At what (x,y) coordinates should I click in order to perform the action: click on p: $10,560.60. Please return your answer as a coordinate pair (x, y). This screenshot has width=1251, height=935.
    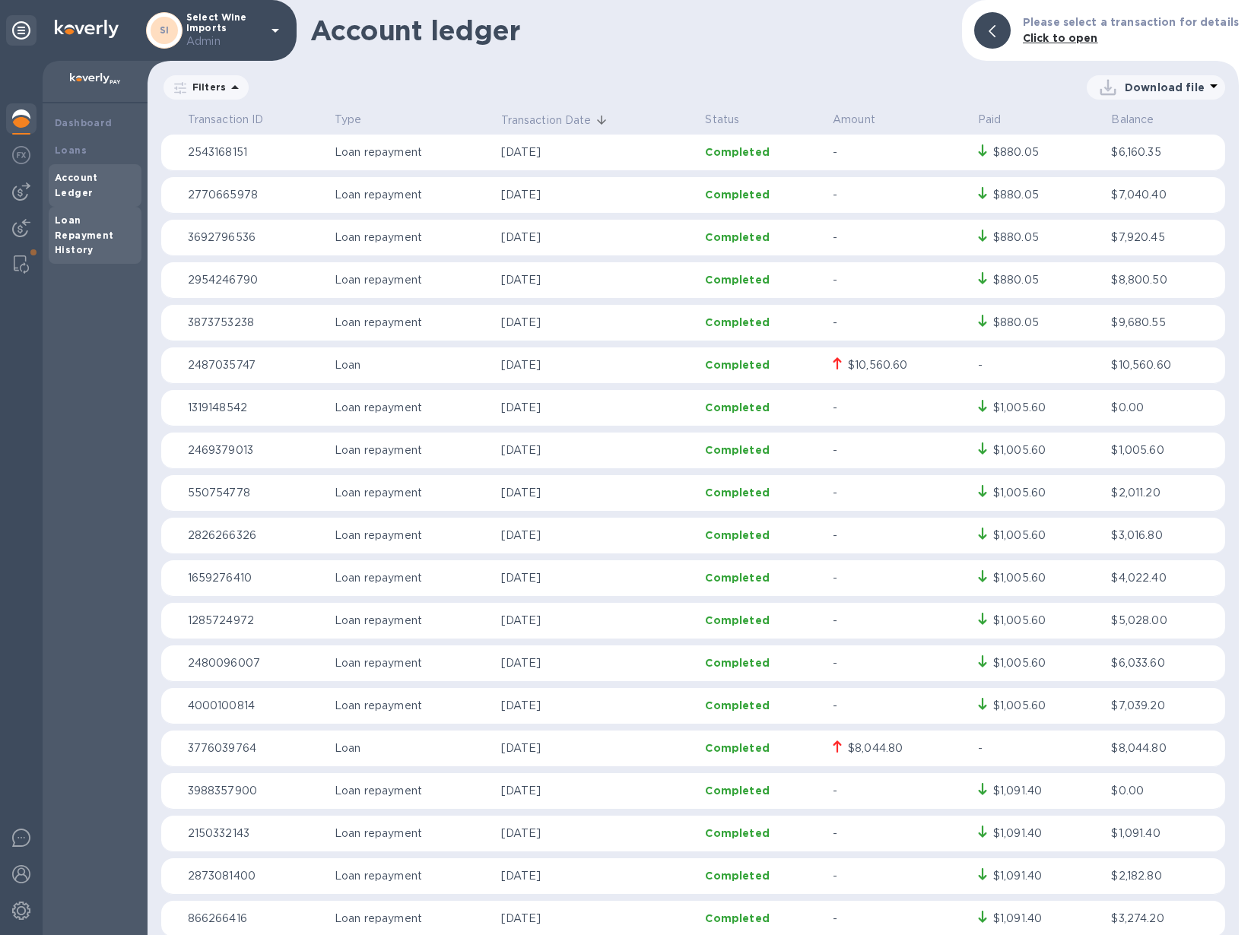
    Looking at the image, I should click on (1165, 365).